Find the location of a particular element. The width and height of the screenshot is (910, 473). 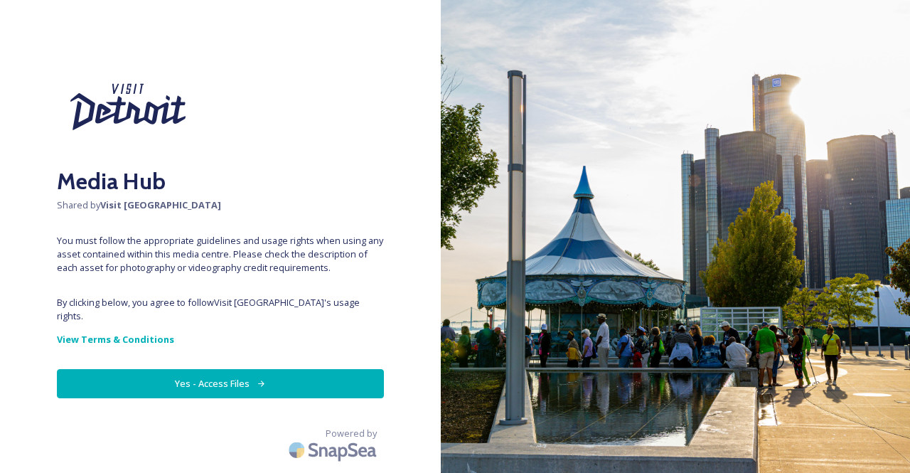

button: Yes - Access Files is located at coordinates (220, 383).